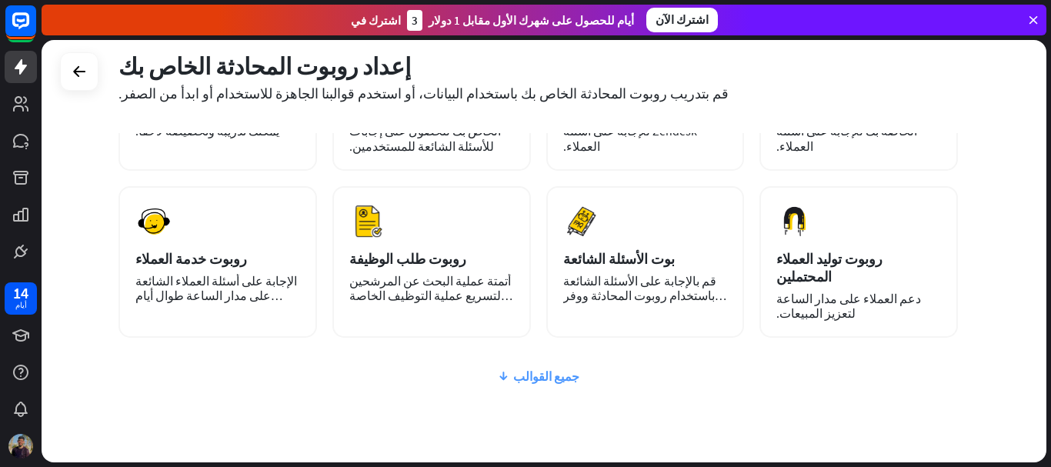 The width and height of the screenshot is (1051, 467). I want to click on font: الإجابة على أسئلة العملاء الشائعة على مدار الساعة طوال أيام الأسبوع., so click(216, 296).